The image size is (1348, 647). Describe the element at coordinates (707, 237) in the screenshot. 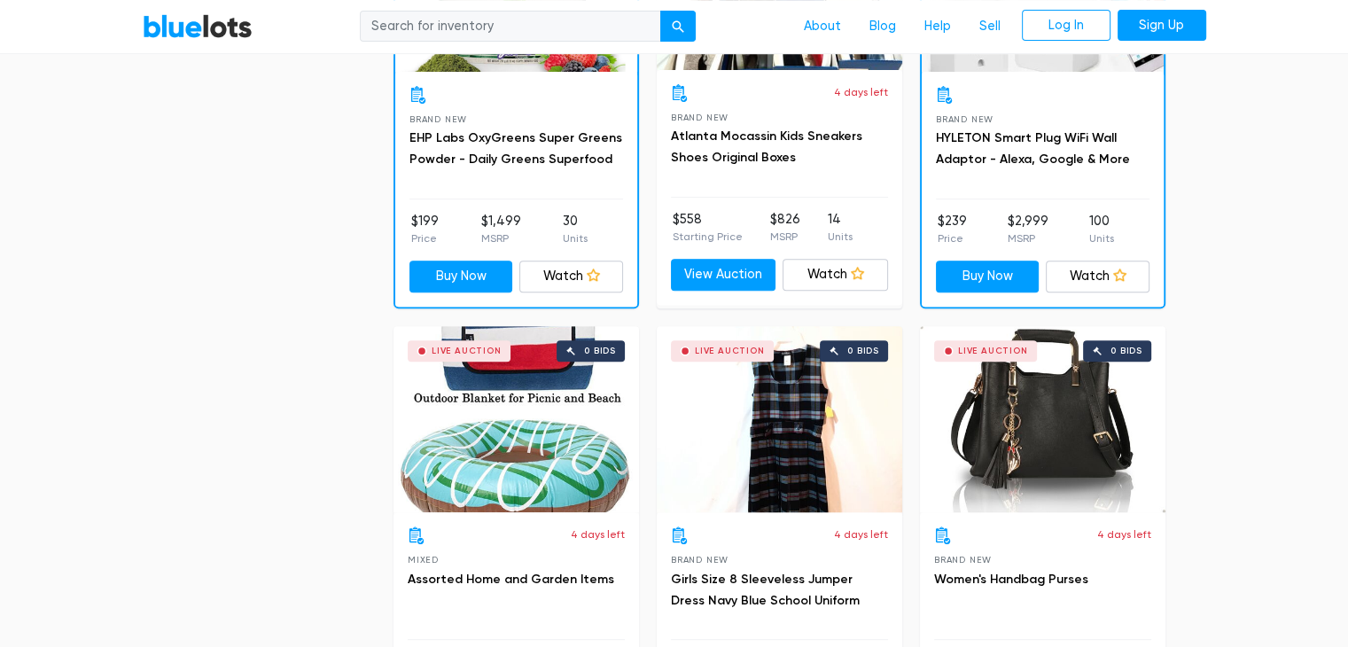

I see `p: Starting Price` at that location.